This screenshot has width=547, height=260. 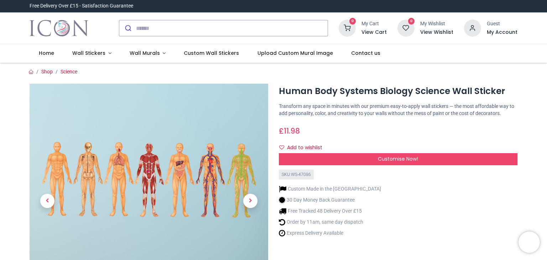 I want to click on li: 30 Day Money Back Guarantee, so click(x=330, y=200).